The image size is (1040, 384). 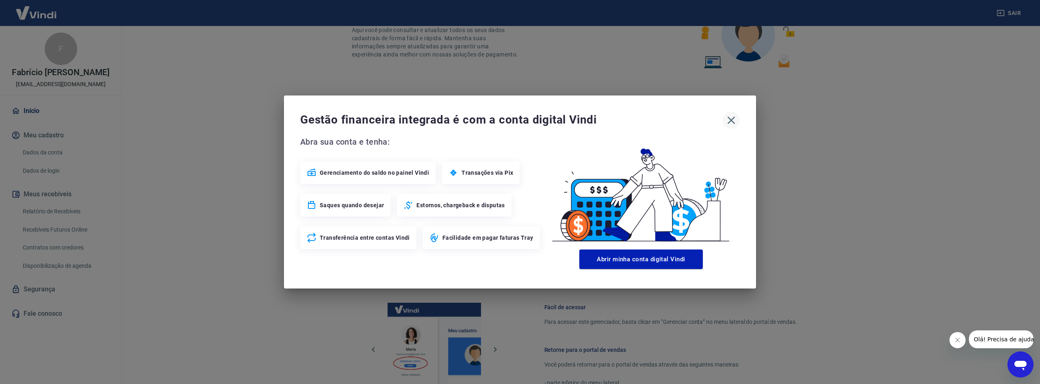 I want to click on span: Transações via Pix, so click(x=487, y=173).